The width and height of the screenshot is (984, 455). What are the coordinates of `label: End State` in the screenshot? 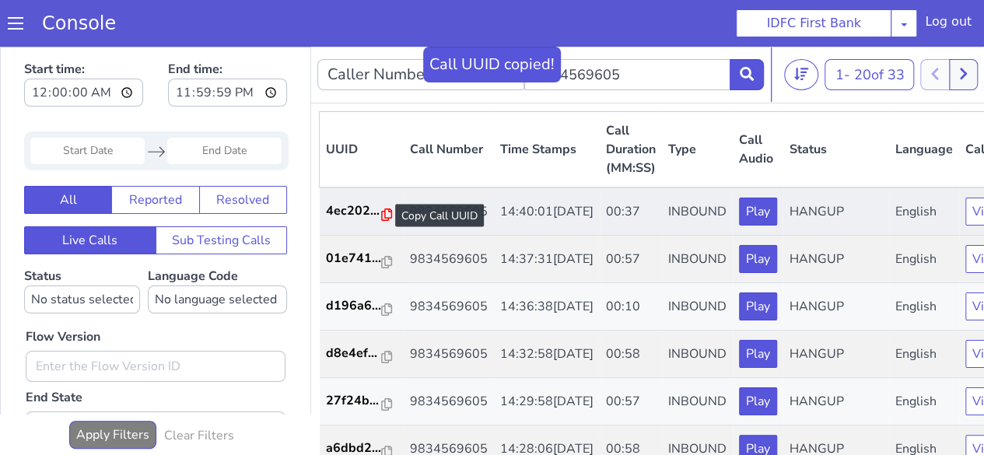 It's located at (54, 351).